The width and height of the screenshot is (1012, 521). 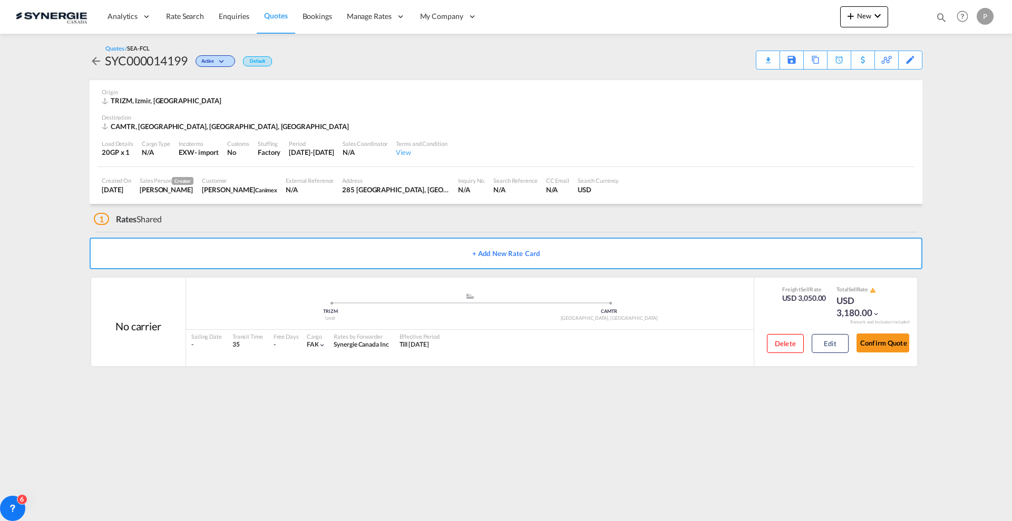 What do you see at coordinates (156, 143) in the screenshot?
I see `div: Cargo Type` at bounding box center [156, 143].